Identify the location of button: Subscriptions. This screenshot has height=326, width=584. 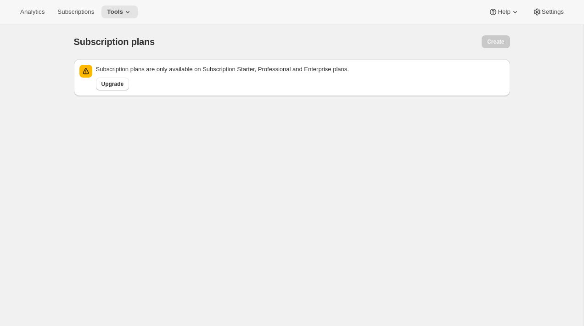
(76, 12).